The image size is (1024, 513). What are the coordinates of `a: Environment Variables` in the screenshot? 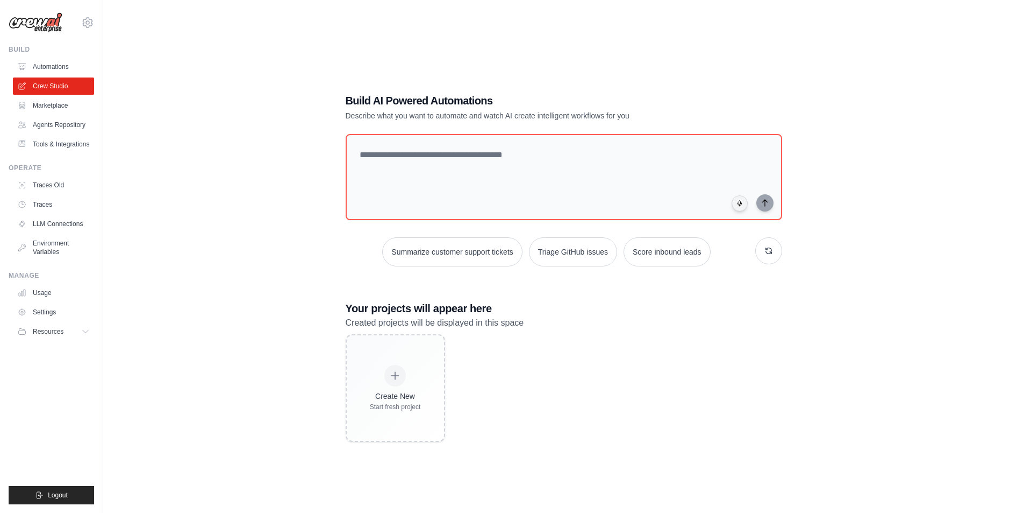 It's located at (53, 247).